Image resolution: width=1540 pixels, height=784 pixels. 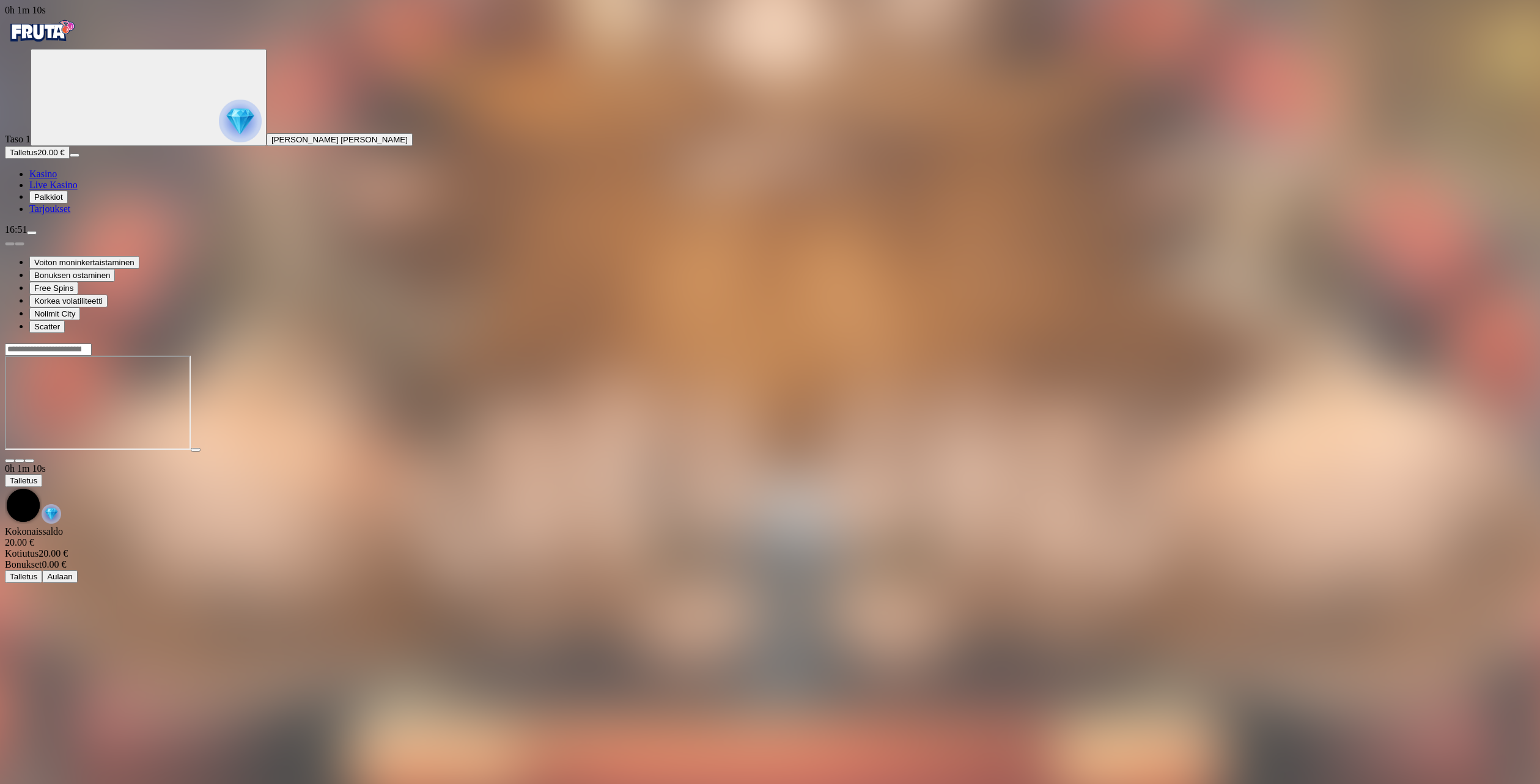 What do you see at coordinates (770, 494) in the screenshot?
I see `div: Game menu` at bounding box center [770, 494].